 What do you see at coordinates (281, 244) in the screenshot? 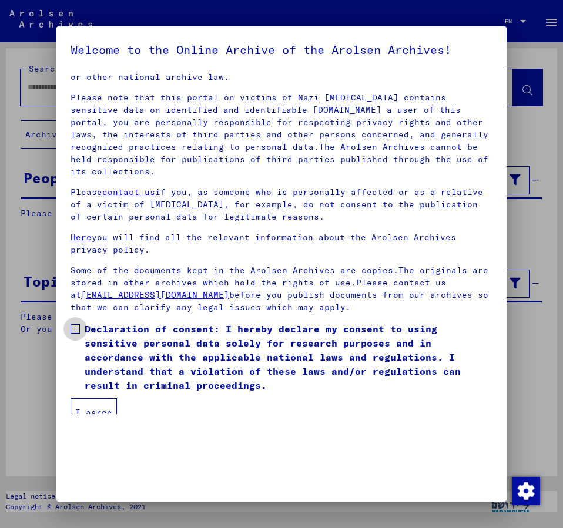
I see `p: you will find all the relevant information about the Arolsen Archives privacy policy.` at bounding box center [281, 244].